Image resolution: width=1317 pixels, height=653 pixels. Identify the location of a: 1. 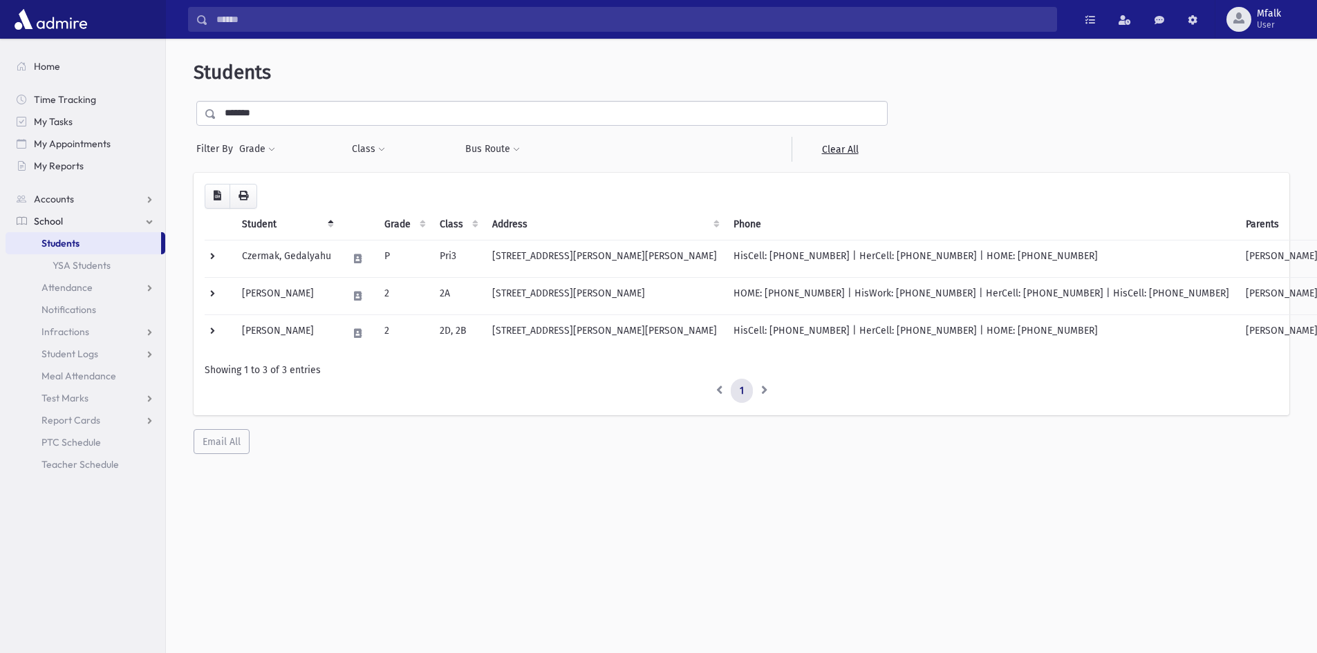
(742, 391).